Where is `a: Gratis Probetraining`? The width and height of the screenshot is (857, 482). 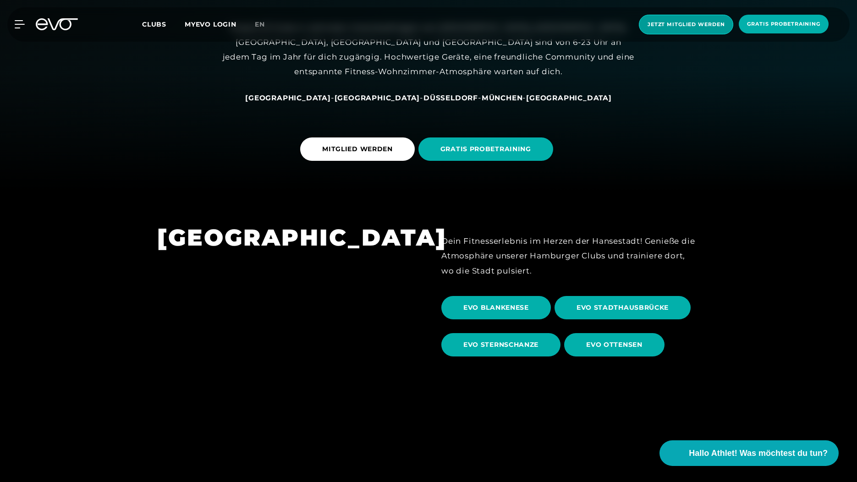 a: Gratis Probetraining is located at coordinates (784, 24).